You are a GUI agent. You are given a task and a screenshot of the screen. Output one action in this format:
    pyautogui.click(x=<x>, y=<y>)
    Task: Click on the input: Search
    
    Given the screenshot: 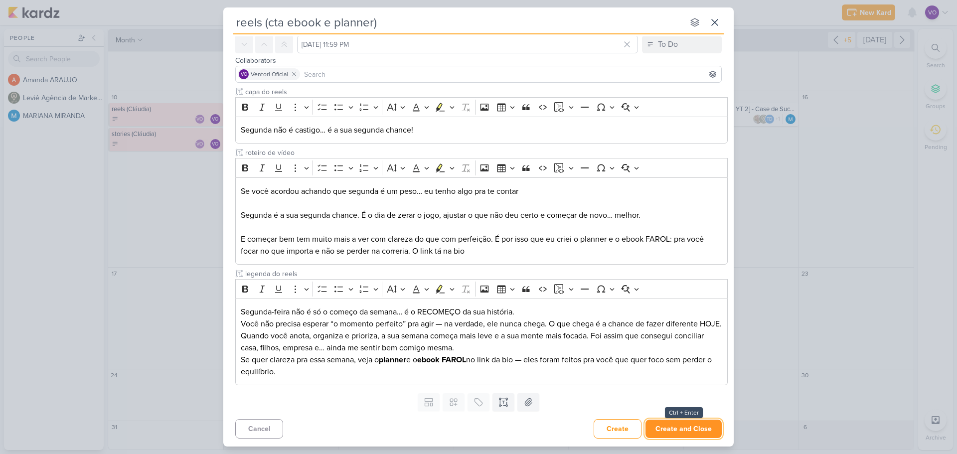 What is the action you would take?
    pyautogui.click(x=510, y=74)
    